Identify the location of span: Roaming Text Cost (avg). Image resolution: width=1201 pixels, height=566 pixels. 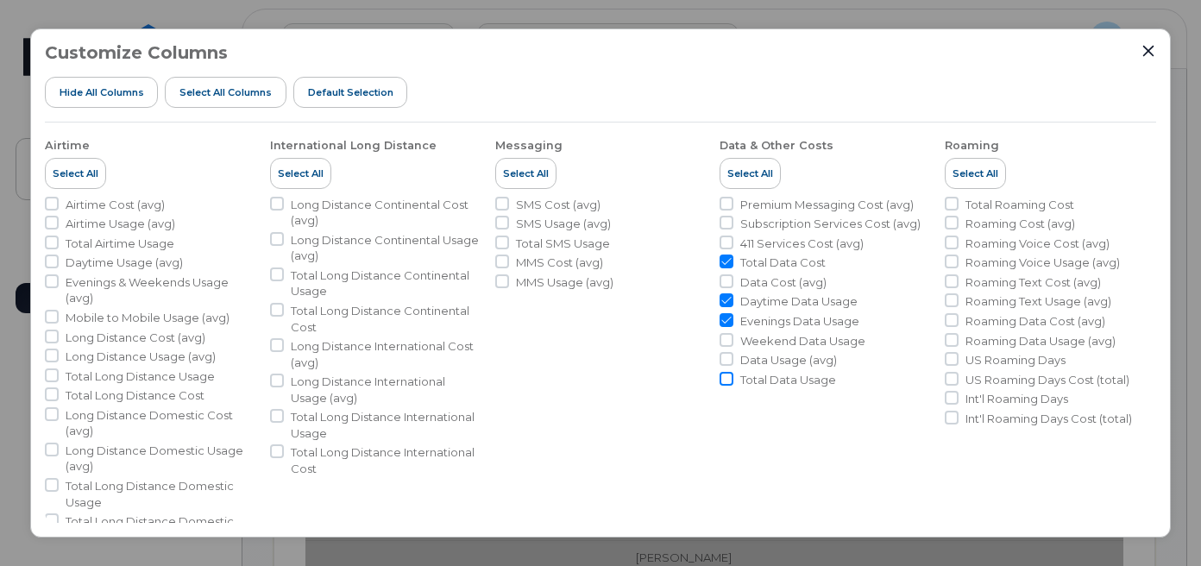
(1033, 282).